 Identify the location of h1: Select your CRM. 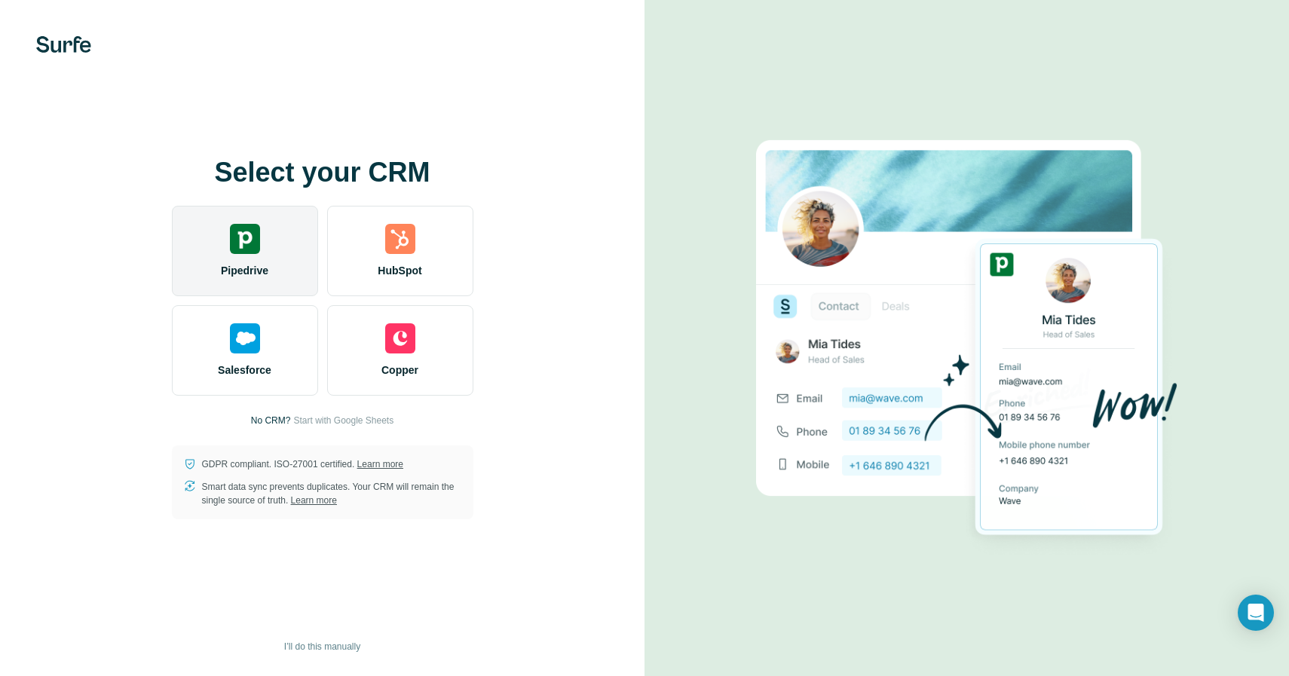
(323, 173).